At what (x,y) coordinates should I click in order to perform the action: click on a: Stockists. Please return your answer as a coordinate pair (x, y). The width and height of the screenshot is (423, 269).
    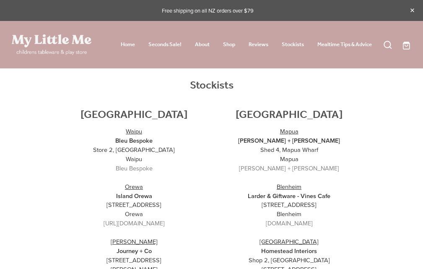
    Looking at the image, I should click on (293, 44).